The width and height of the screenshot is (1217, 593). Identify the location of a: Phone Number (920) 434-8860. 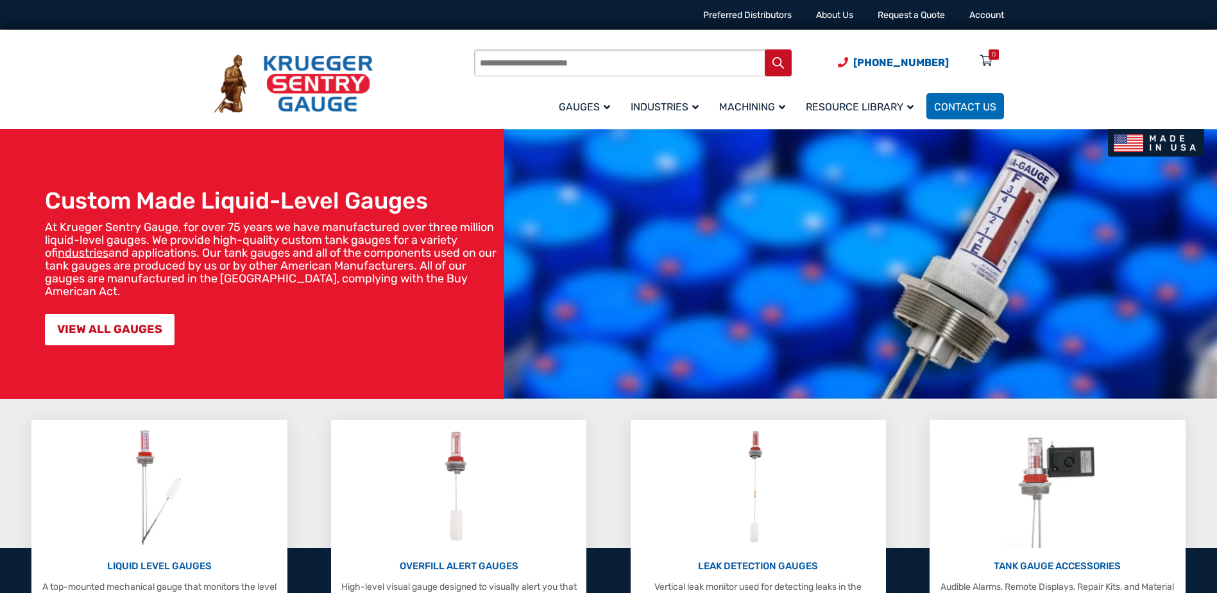
(893, 62).